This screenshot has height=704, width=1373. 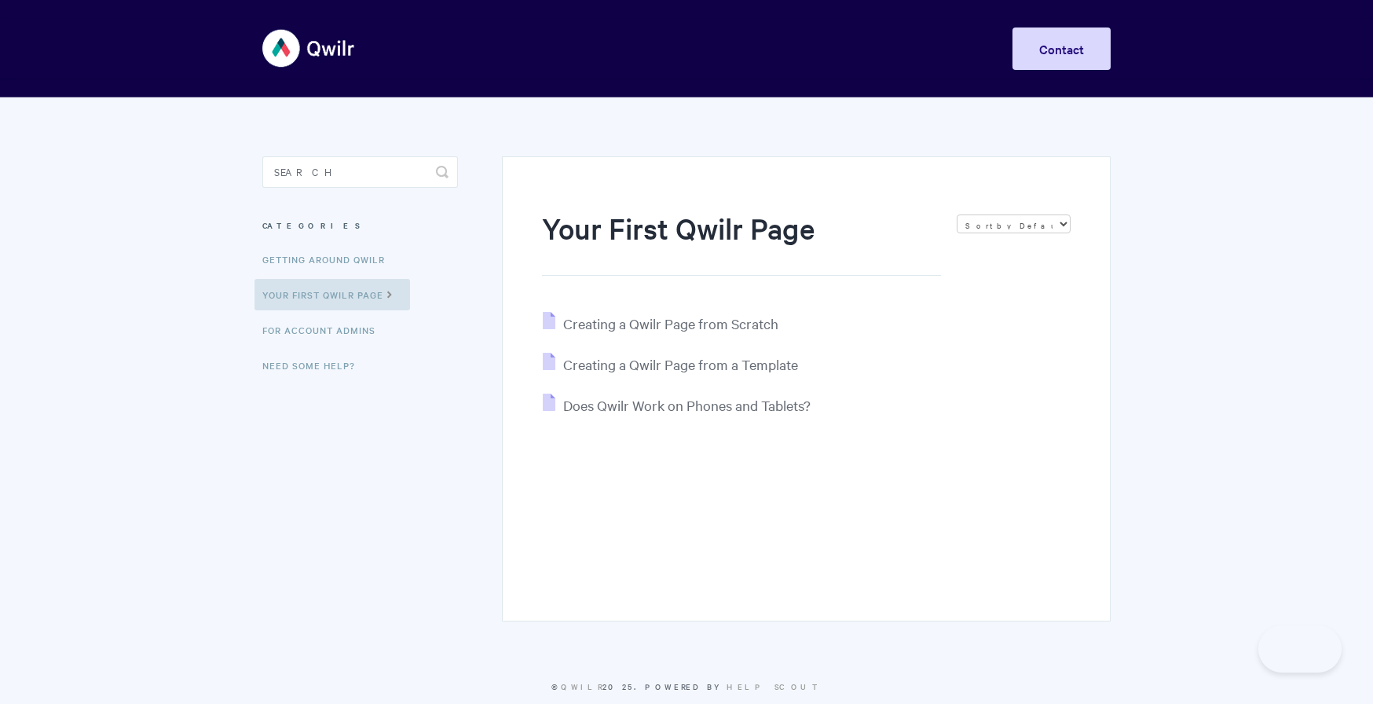 What do you see at coordinates (332, 295) in the screenshot?
I see `a: Your First Qwilr Page` at bounding box center [332, 295].